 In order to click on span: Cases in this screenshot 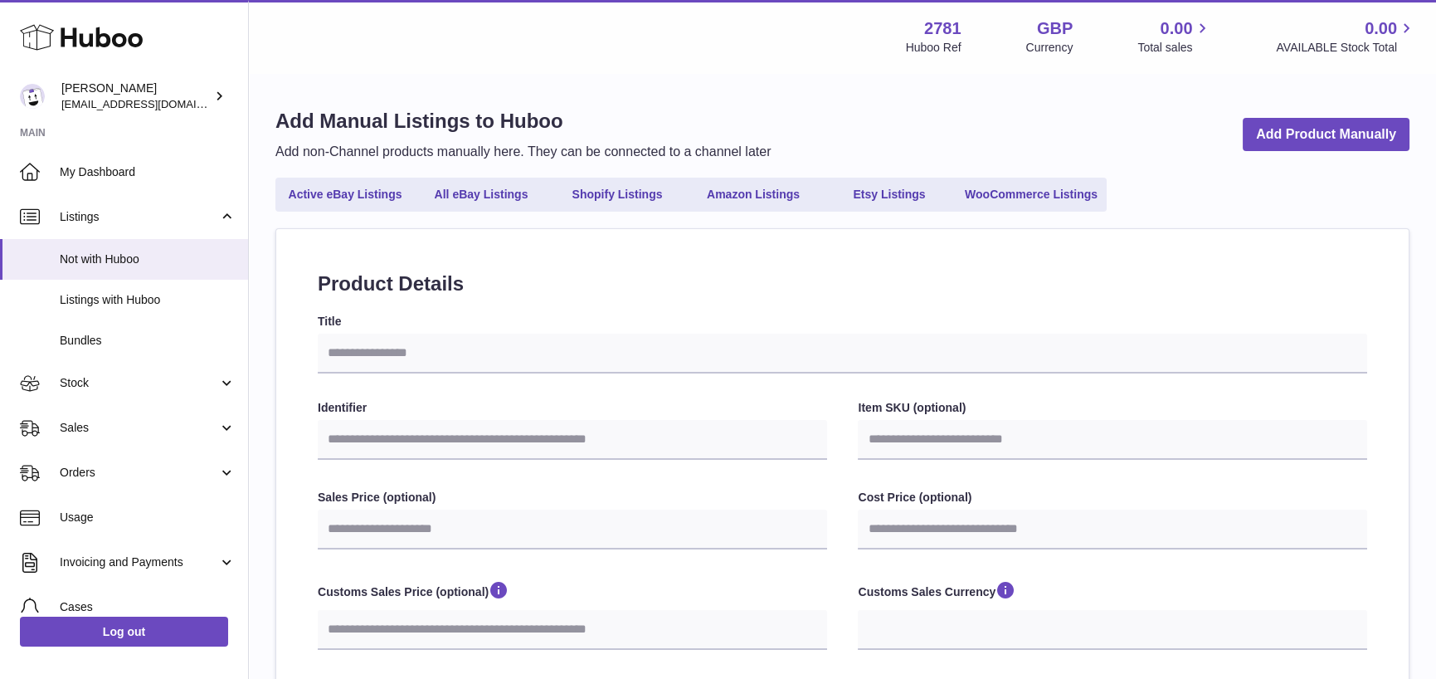, I will do `click(148, 606)`.